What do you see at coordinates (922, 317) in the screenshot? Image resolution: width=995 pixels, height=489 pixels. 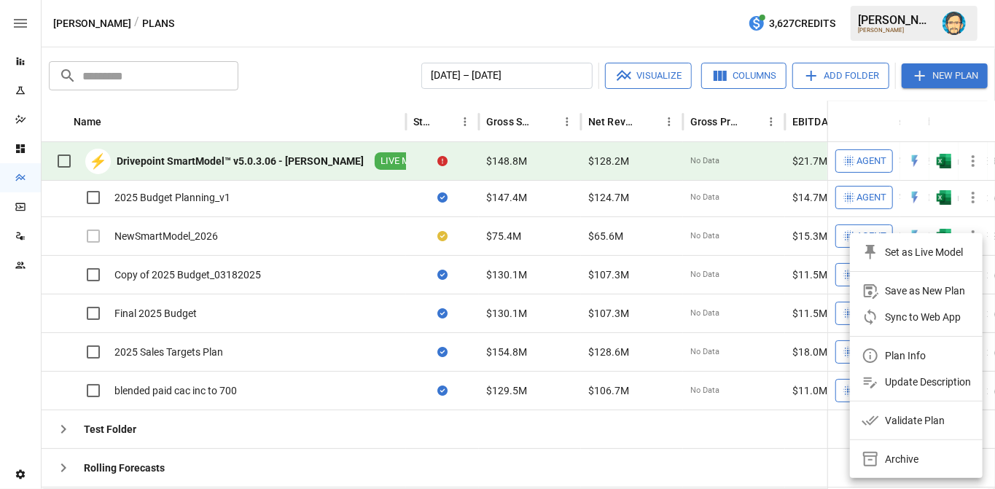 I see `div: Sync to Web App` at bounding box center [922, 317].